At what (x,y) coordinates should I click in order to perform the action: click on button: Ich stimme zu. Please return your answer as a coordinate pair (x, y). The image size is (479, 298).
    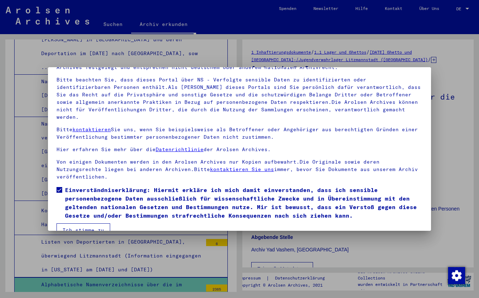
    Looking at the image, I should click on (83, 230).